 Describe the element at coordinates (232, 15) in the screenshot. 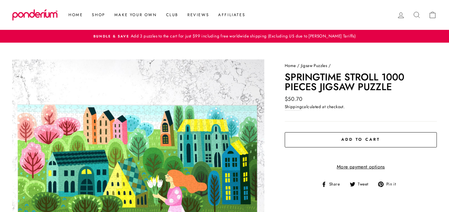

I see `a: Affiliates` at that location.